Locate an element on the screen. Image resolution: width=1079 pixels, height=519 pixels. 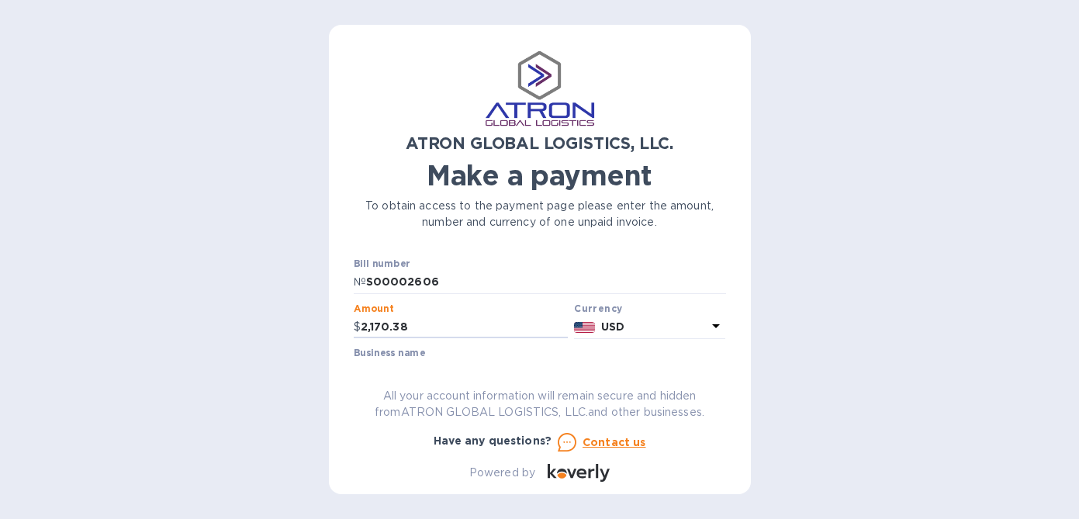
input: Enter bill number is located at coordinates (546, 282).